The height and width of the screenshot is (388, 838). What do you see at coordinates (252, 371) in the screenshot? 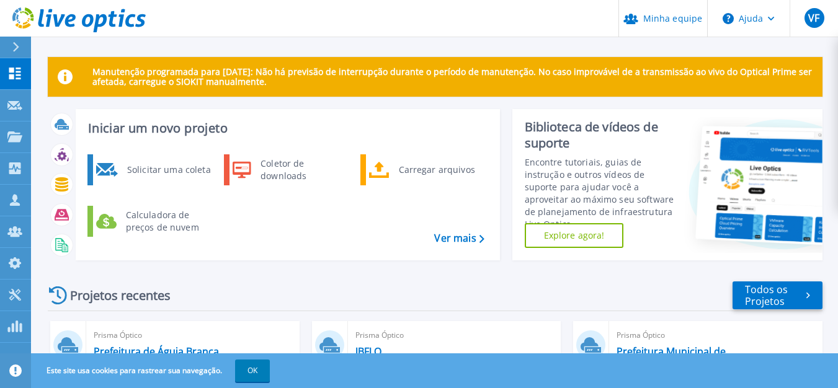
I see `button: OK` at bounding box center [252, 371].